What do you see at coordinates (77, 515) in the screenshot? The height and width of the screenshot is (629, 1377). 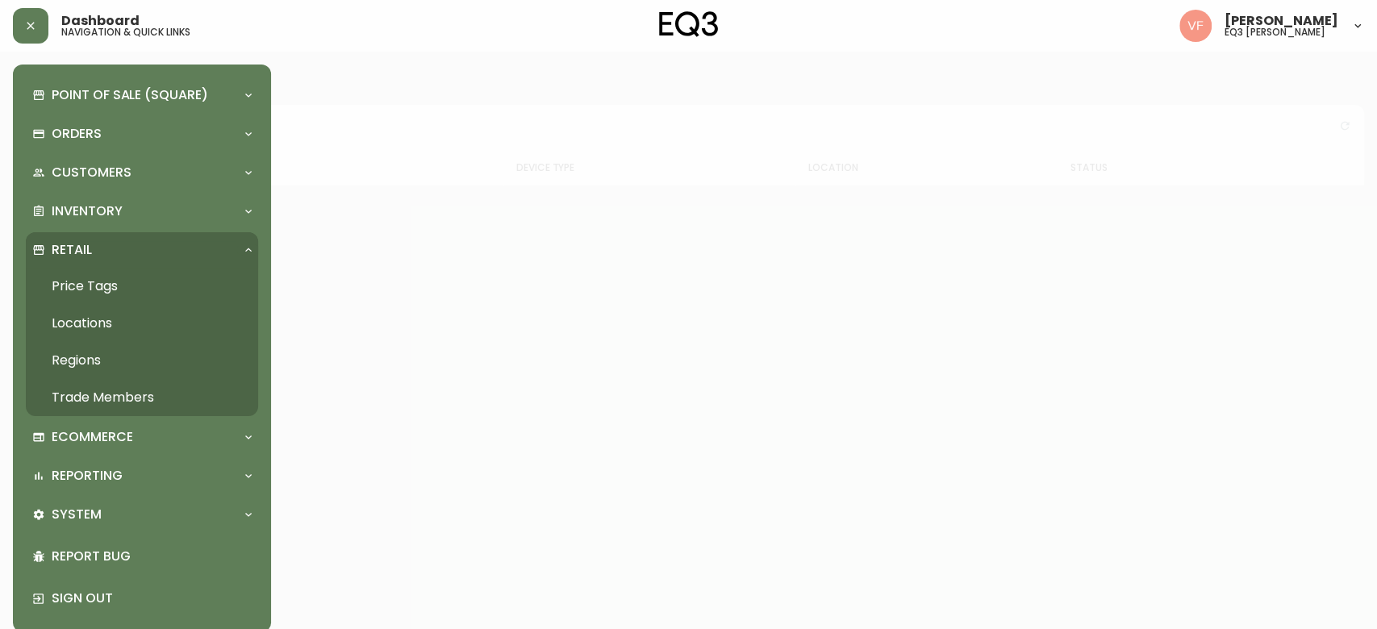 I see `p: System` at bounding box center [77, 515].